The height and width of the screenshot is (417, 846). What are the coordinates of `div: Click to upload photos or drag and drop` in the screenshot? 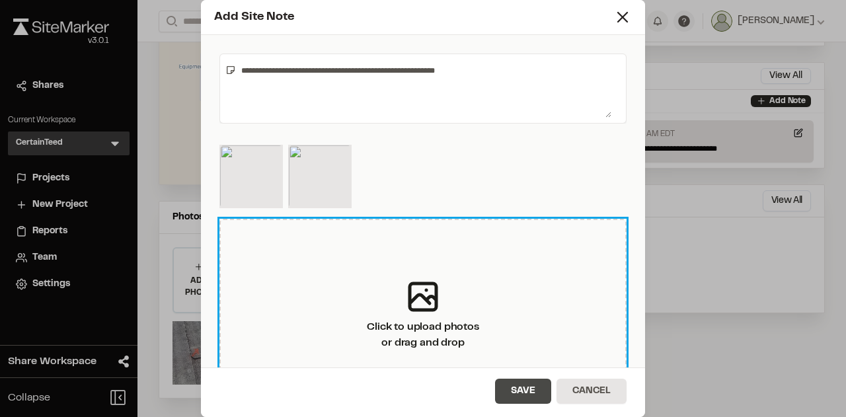 It's located at (422, 335).